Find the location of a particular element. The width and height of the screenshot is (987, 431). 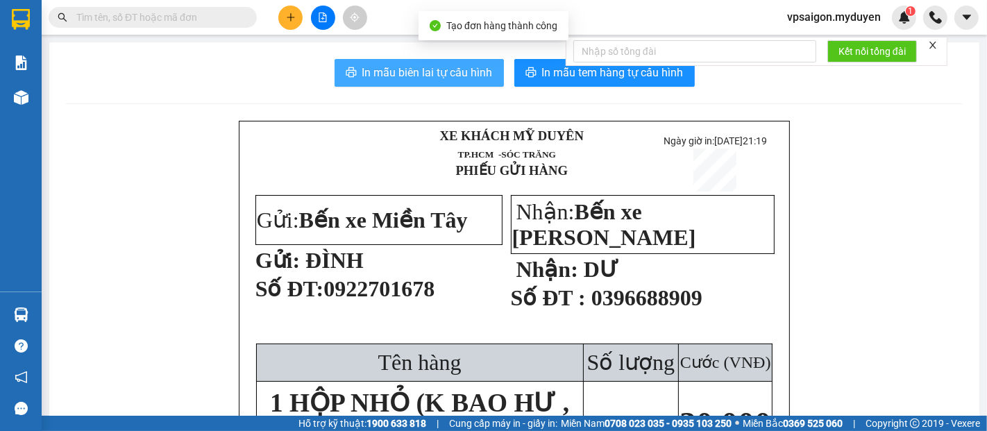

img: logo-vxr is located at coordinates (21, 19).